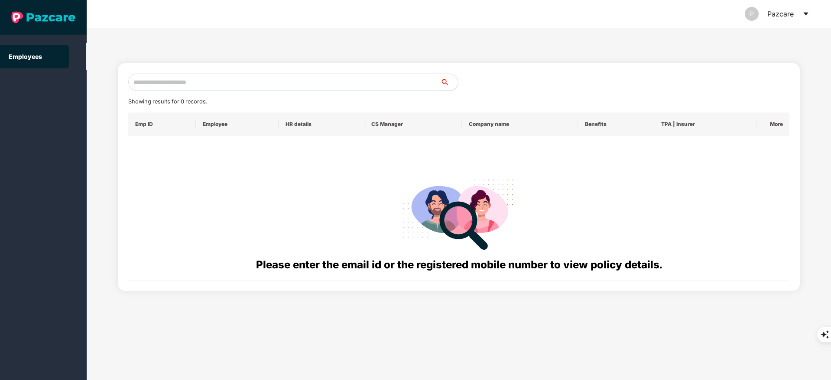  Describe the element at coordinates (449, 82) in the screenshot. I see `span: search` at that location.